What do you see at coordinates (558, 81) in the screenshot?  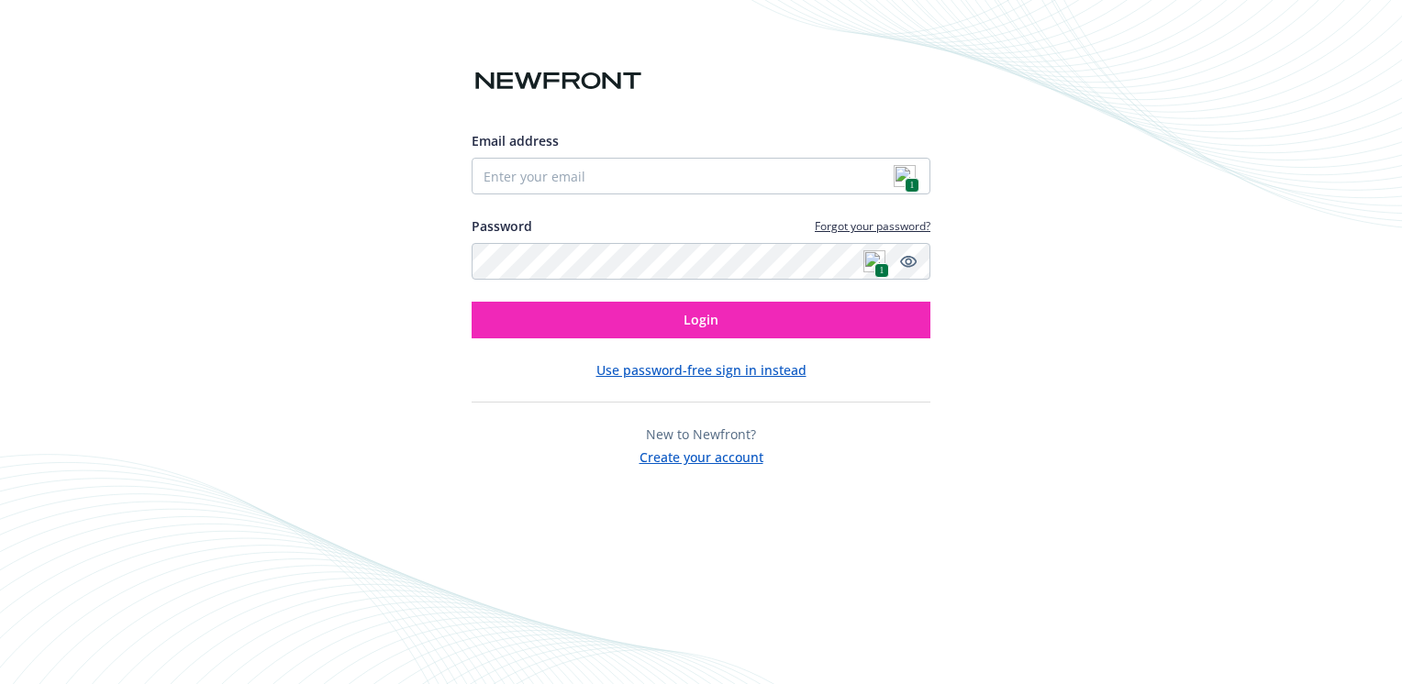 I see `img: Newfront logo` at bounding box center [558, 81].